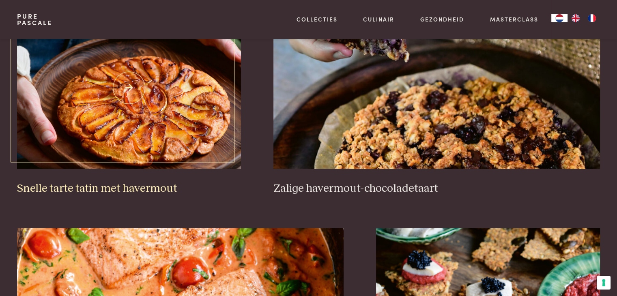 The image size is (617, 296). What do you see at coordinates (317, 19) in the screenshot?
I see `a: Collecties` at bounding box center [317, 19].